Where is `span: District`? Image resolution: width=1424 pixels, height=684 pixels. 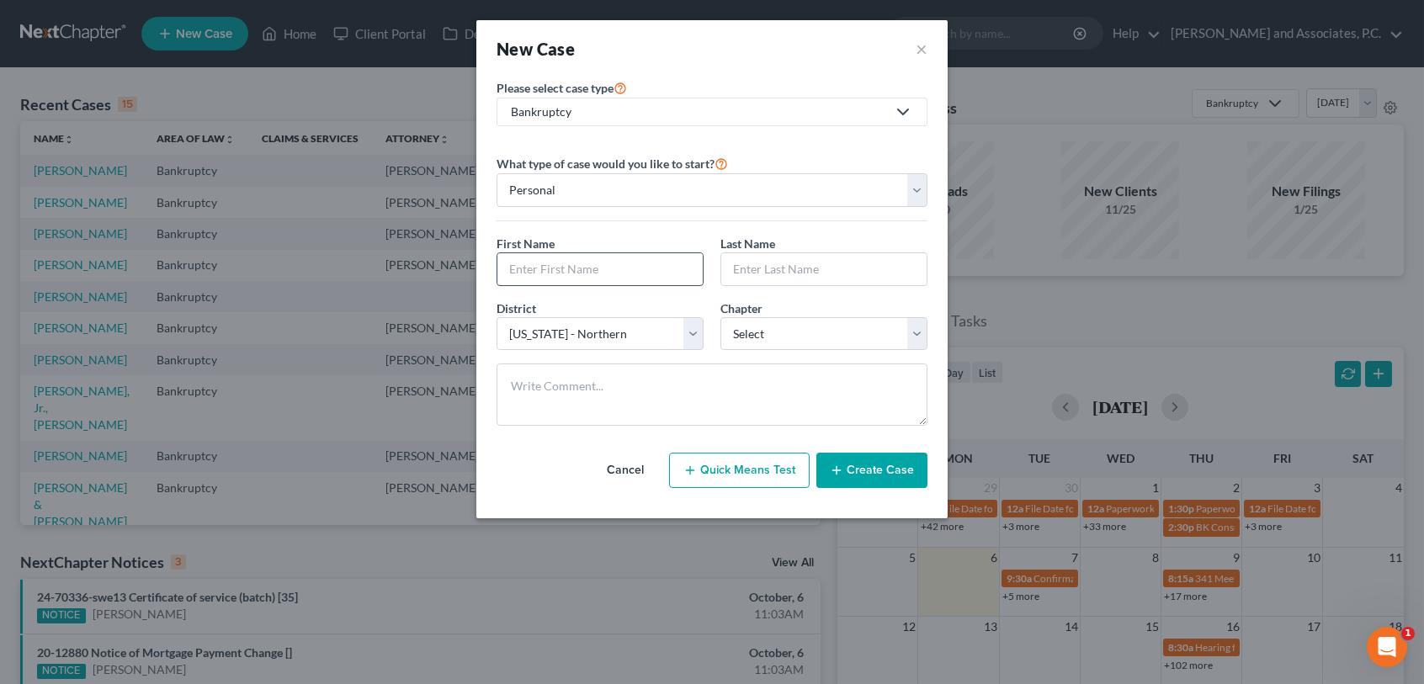
span: District is located at coordinates (516, 308).